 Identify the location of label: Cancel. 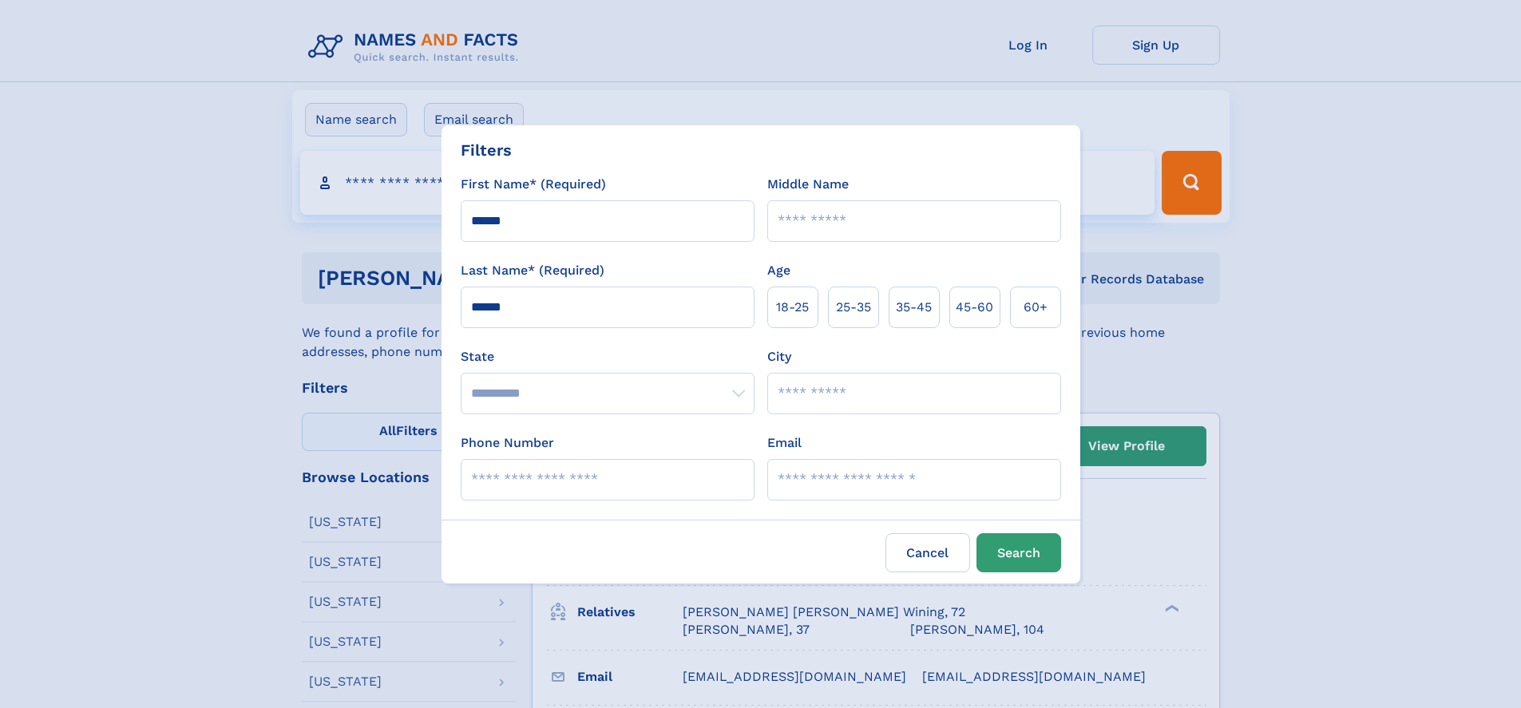
(928, 553).